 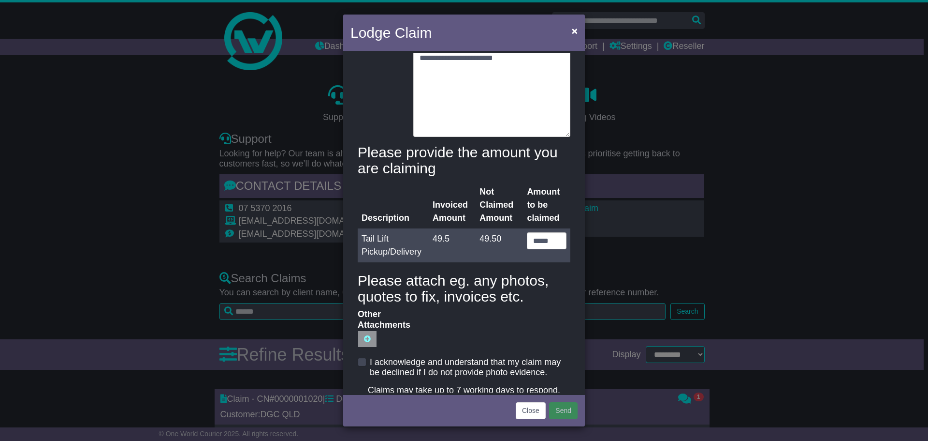 I want to click on th: Amount to be claimed, so click(x=547, y=205).